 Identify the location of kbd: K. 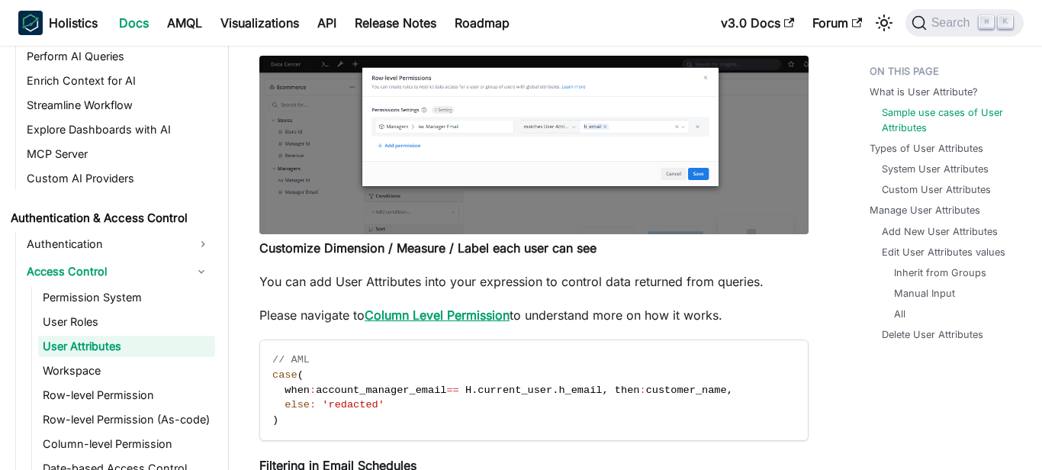
(1006, 22).